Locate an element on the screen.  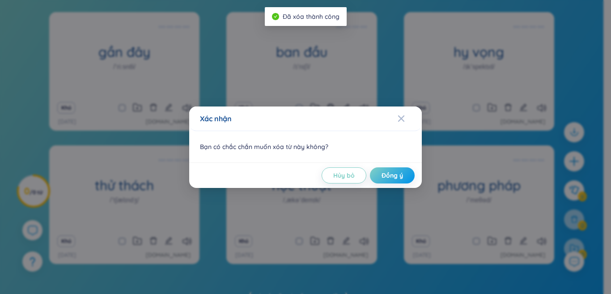
font: Hủy bỏ is located at coordinates (344, 175).